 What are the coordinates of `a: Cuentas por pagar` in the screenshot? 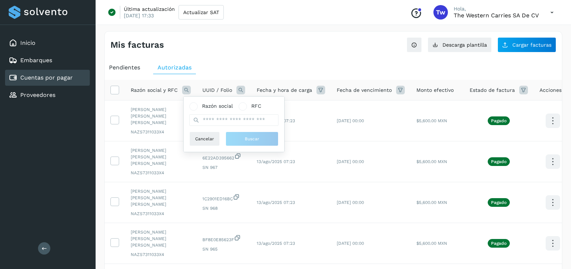 It's located at (46, 78).